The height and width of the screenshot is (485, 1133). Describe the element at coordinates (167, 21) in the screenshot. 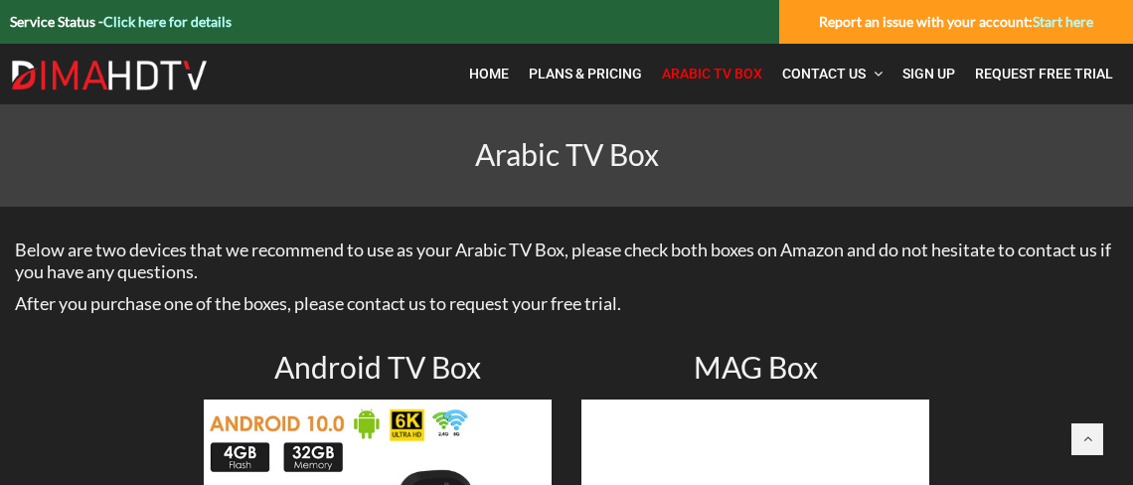

I see `a: Click here for details` at that location.